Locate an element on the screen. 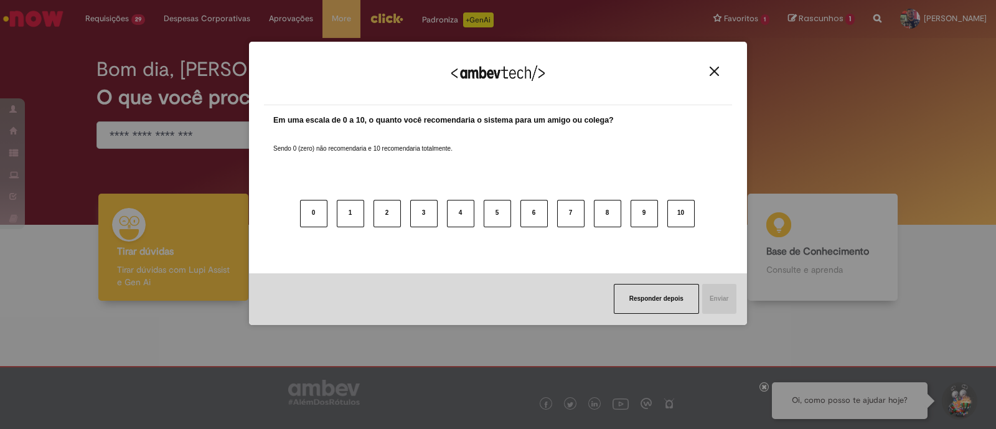 The image size is (996, 429). button: 4 is located at coordinates (461, 213).